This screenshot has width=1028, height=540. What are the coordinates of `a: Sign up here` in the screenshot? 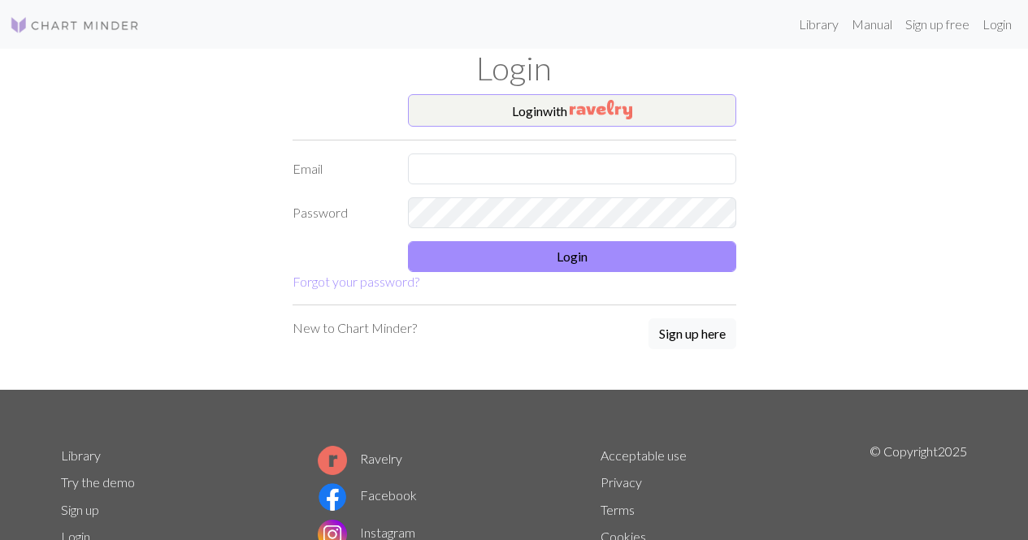 It's located at (692, 335).